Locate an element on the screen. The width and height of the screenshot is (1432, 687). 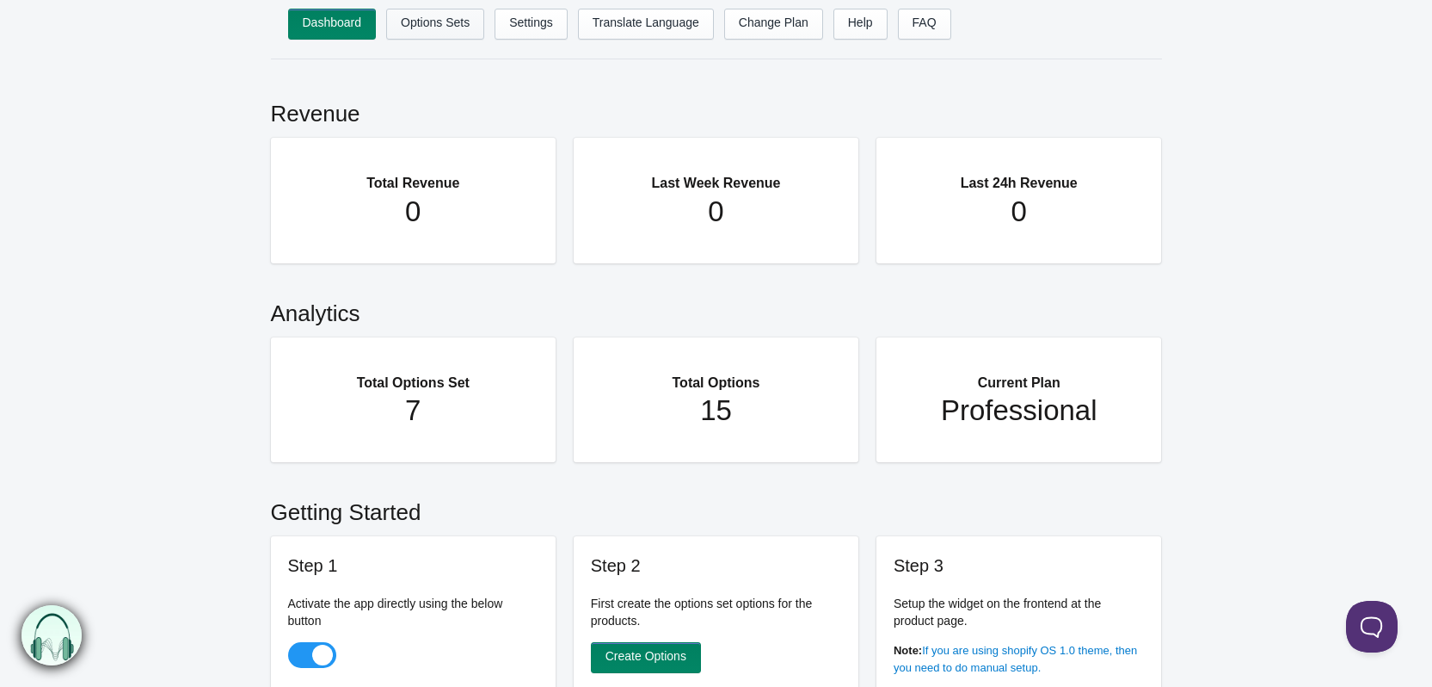
img: bxm.png is located at coordinates (52, 635).